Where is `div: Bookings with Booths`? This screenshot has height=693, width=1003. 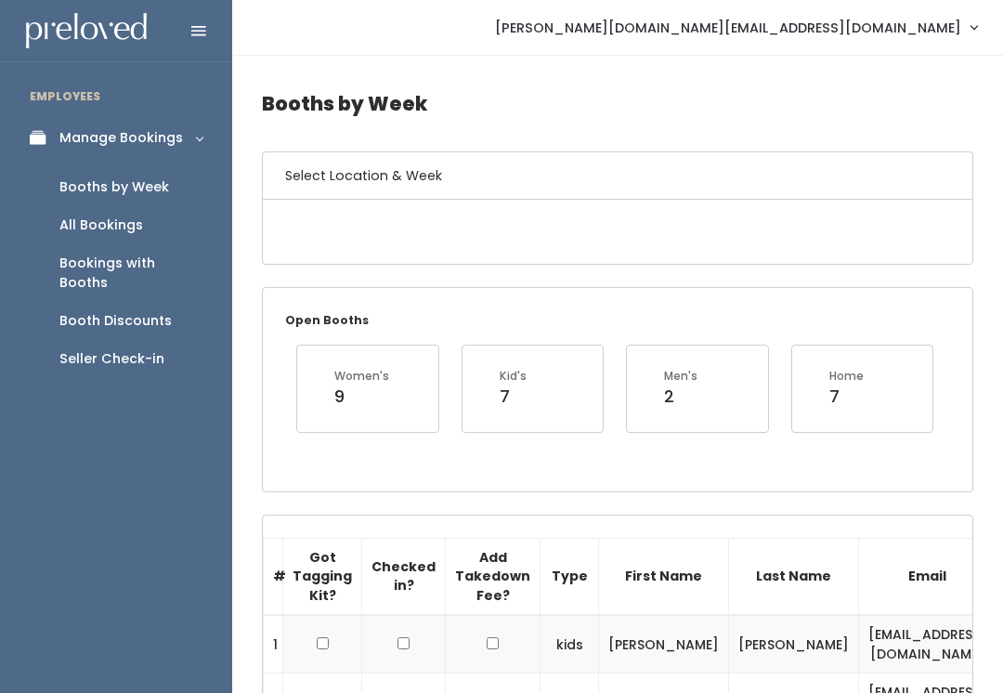
div: Bookings with Booths is located at coordinates (131, 273).